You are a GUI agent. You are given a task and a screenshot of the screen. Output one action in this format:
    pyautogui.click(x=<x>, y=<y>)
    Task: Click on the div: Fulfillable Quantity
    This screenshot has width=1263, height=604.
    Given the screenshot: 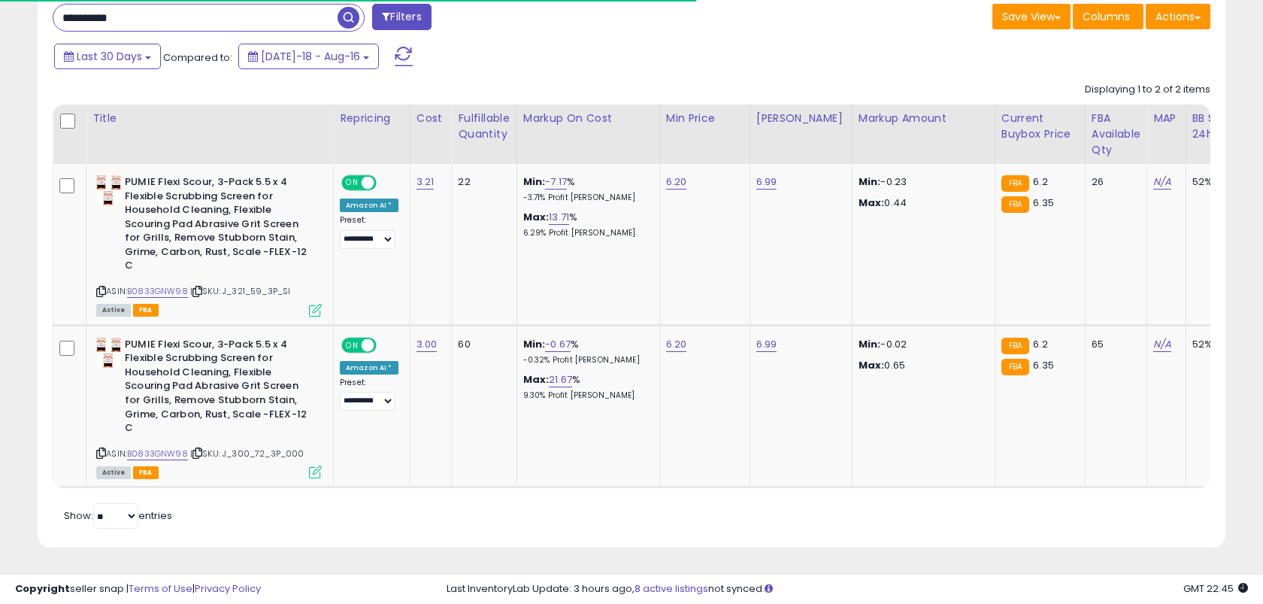 What is the action you would take?
    pyautogui.click(x=483, y=126)
    